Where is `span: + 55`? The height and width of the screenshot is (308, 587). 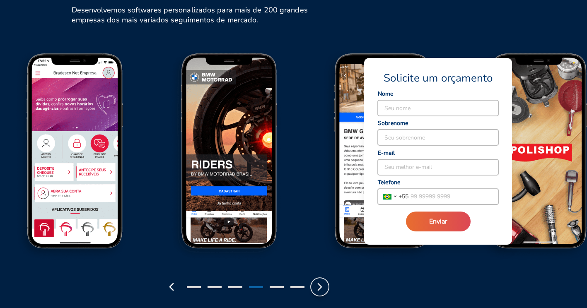 span: + 55 is located at coordinates (403, 196).